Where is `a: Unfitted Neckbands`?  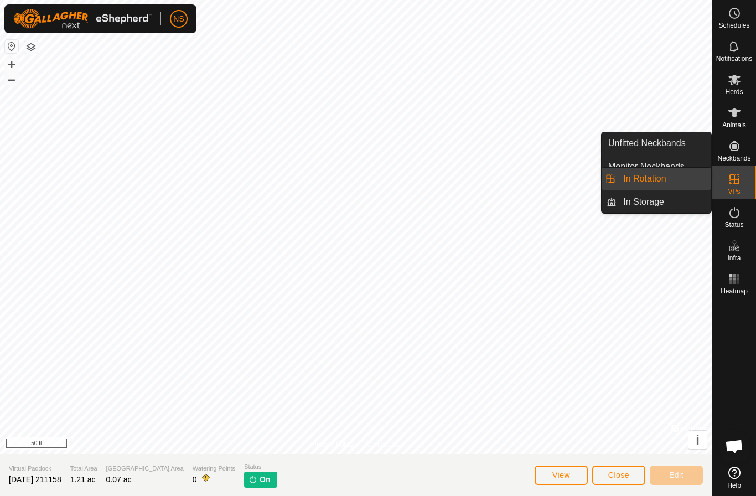
a: Unfitted Neckbands is located at coordinates (657, 143).